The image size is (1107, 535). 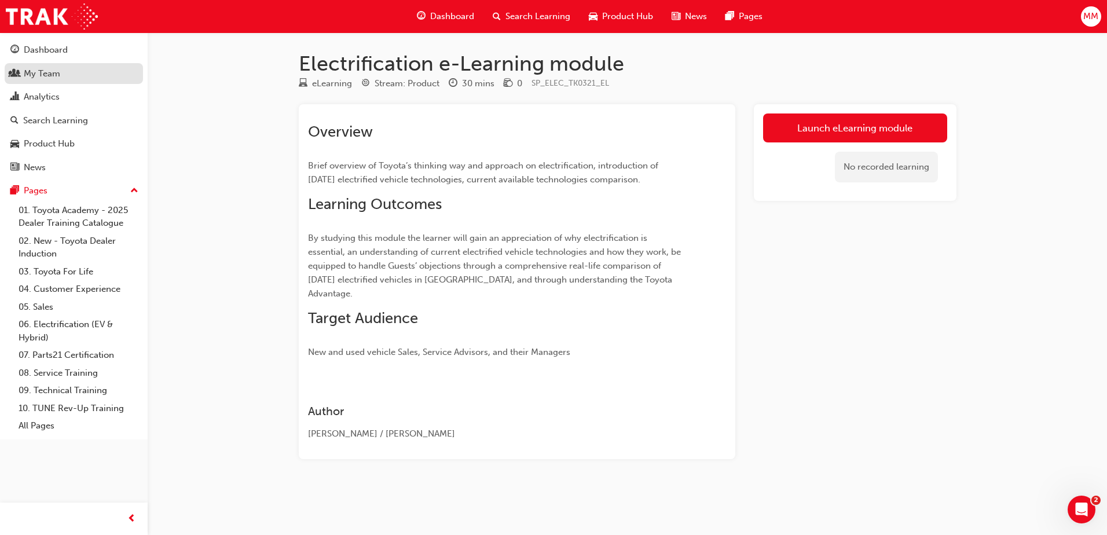 What do you see at coordinates (78, 373) in the screenshot?
I see `a: 08. Service Training` at bounding box center [78, 373].